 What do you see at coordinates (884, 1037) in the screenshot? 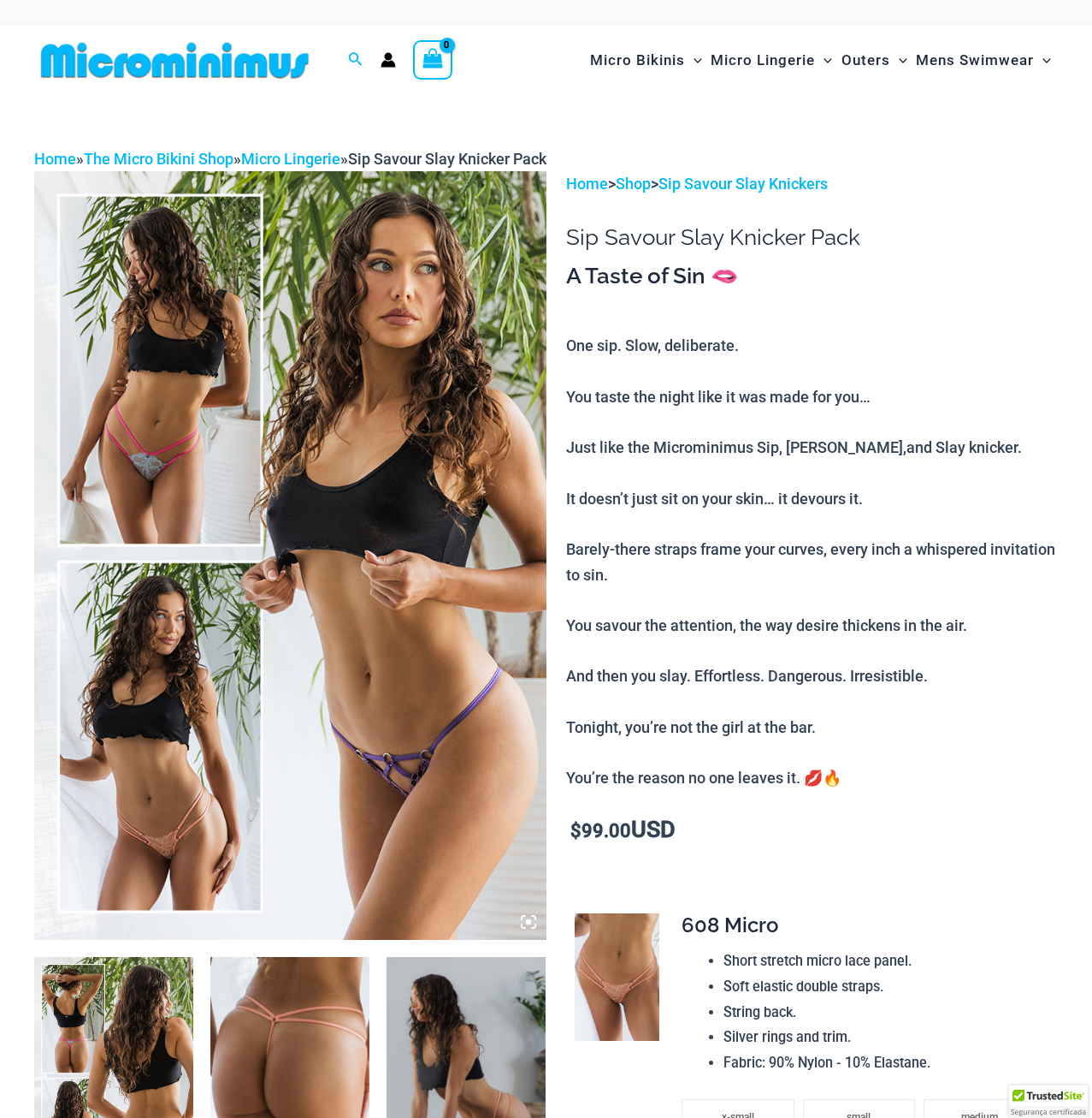
I see `li: Silver rings and trim.` at bounding box center [884, 1037].